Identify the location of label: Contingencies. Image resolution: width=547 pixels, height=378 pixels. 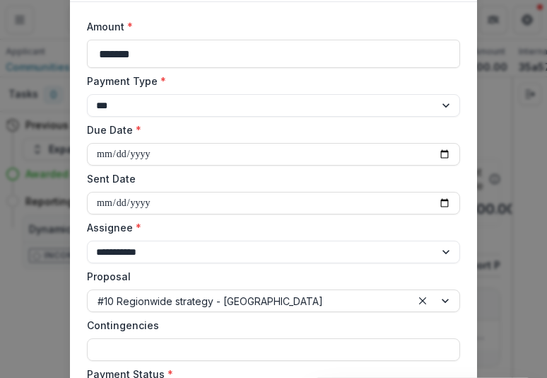
(269, 325).